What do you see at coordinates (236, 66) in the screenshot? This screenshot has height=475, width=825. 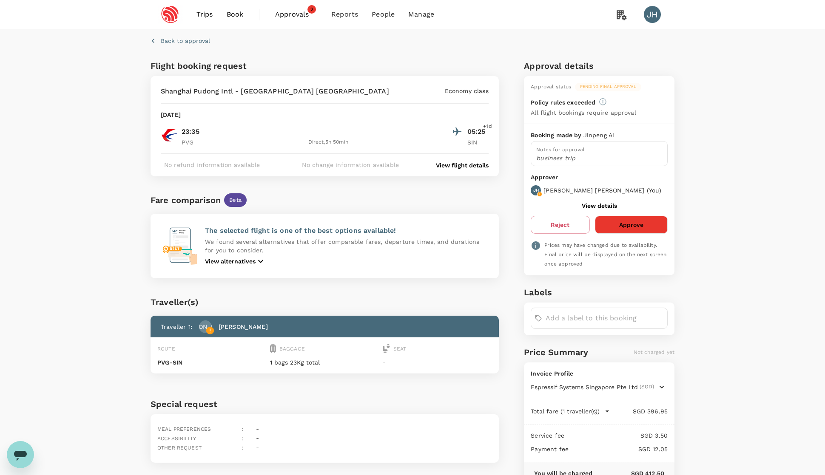 I see `h6: Flight booking request` at bounding box center [236, 66].